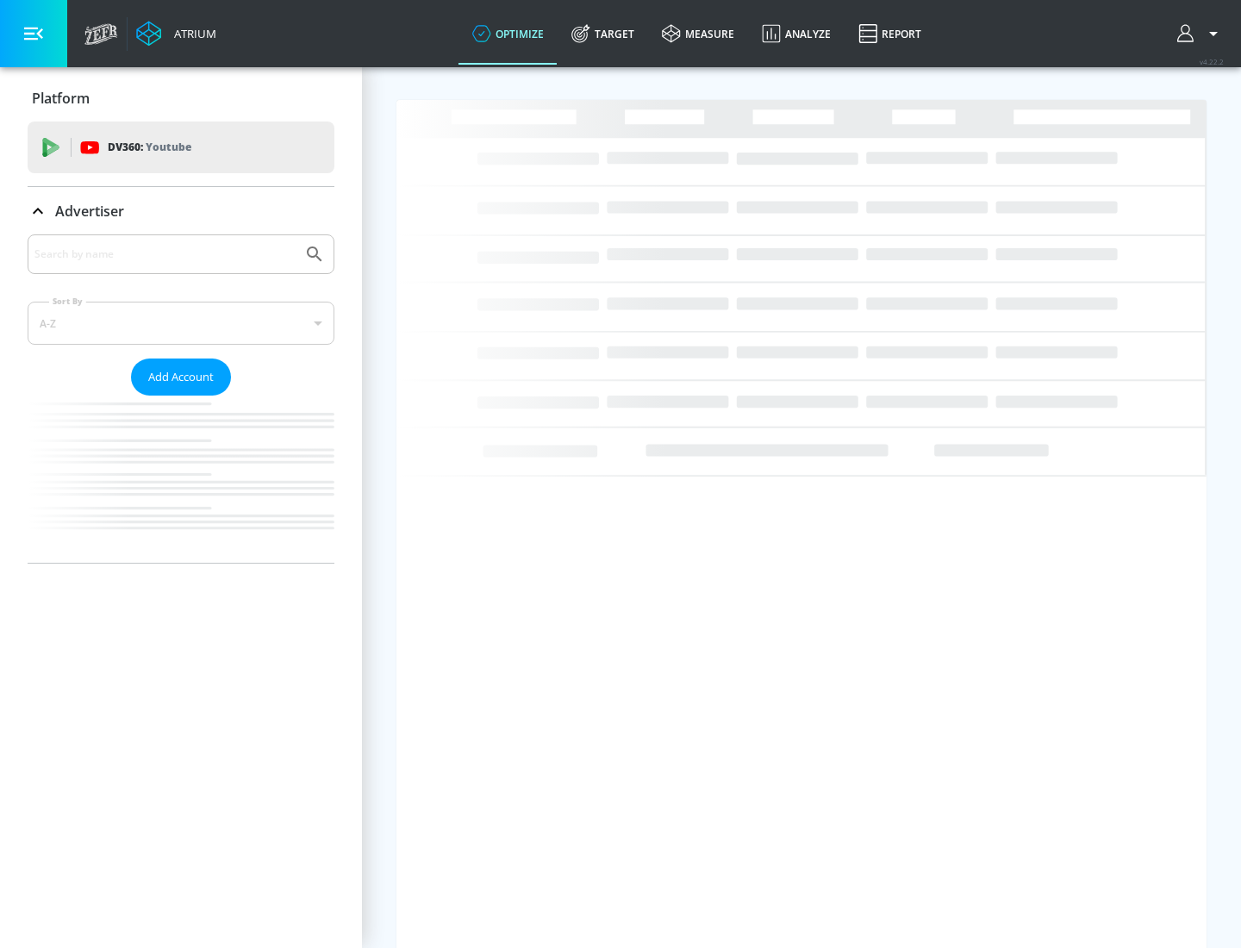 The width and height of the screenshot is (1241, 948). Describe the element at coordinates (60, 98) in the screenshot. I see `p: Platform` at that location.